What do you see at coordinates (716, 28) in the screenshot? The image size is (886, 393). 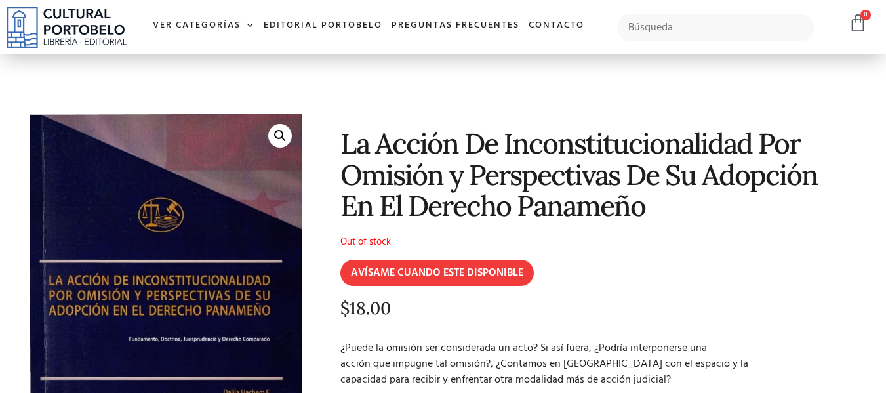 I see `input: Búsqueda` at bounding box center [716, 28].